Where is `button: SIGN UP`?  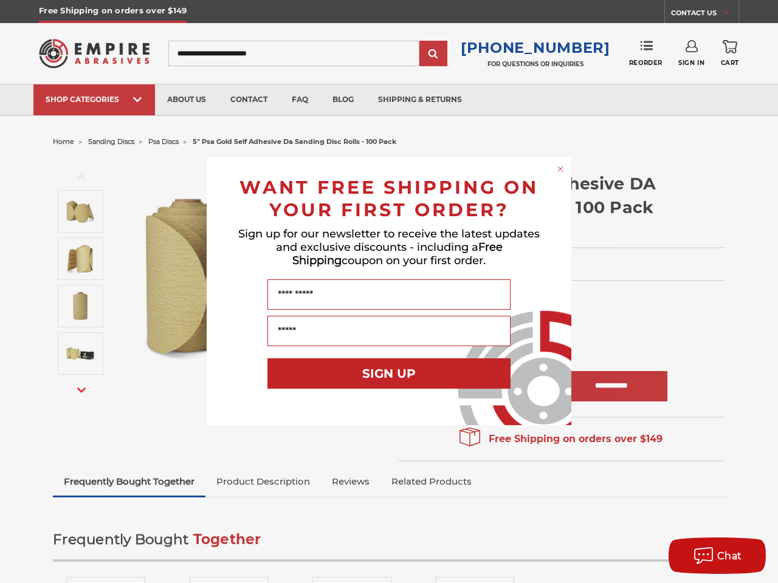
button: SIGN UP is located at coordinates (389, 374).